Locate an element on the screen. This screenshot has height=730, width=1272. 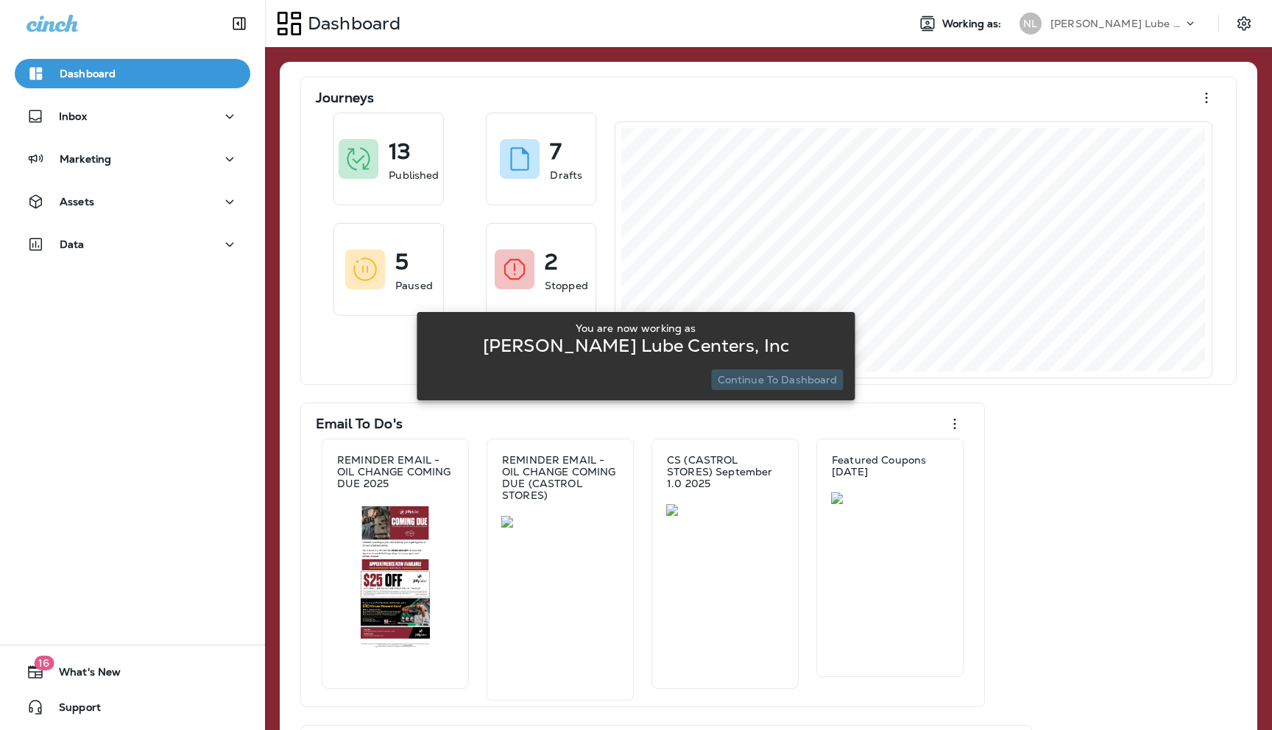
p: Paused is located at coordinates (414, 286).